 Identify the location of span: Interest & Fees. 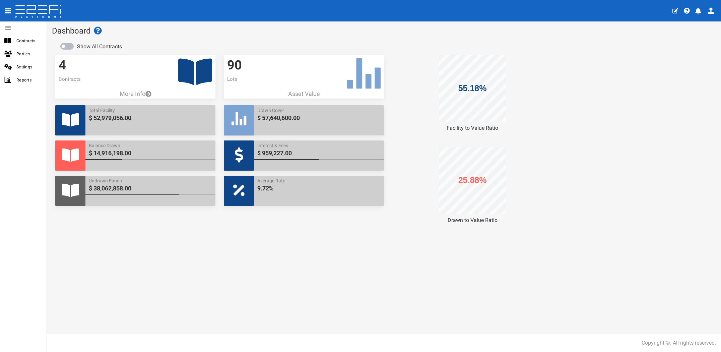
(319, 145).